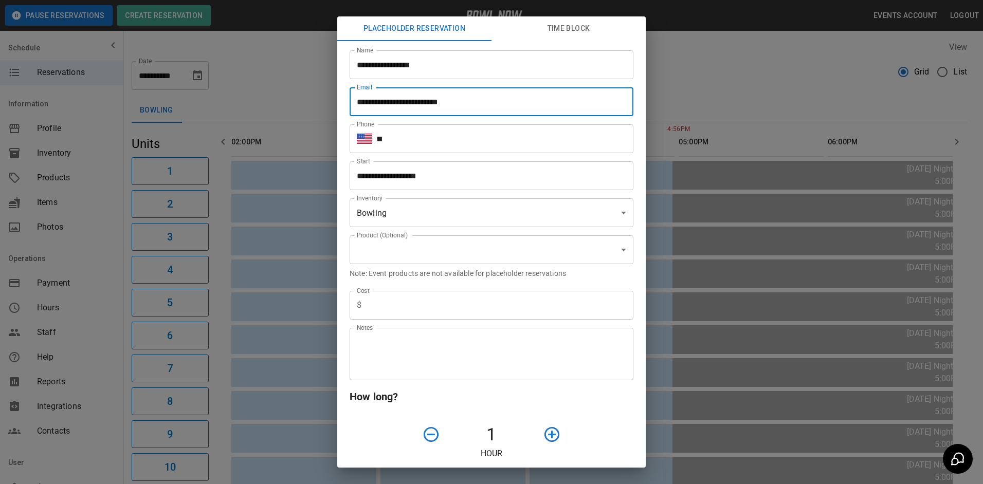 The width and height of the screenshot is (983, 484). What do you see at coordinates (366, 124) in the screenshot?
I see `label: Phone` at bounding box center [366, 124].